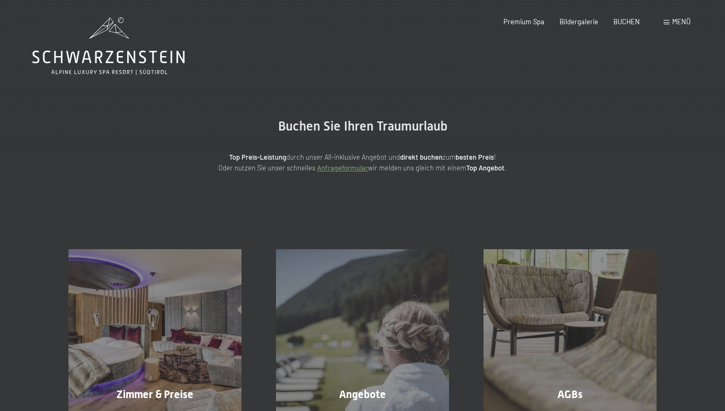 The height and width of the screenshot is (411, 725). What do you see at coordinates (362, 394) in the screenshot?
I see `span: Angebote` at bounding box center [362, 394].